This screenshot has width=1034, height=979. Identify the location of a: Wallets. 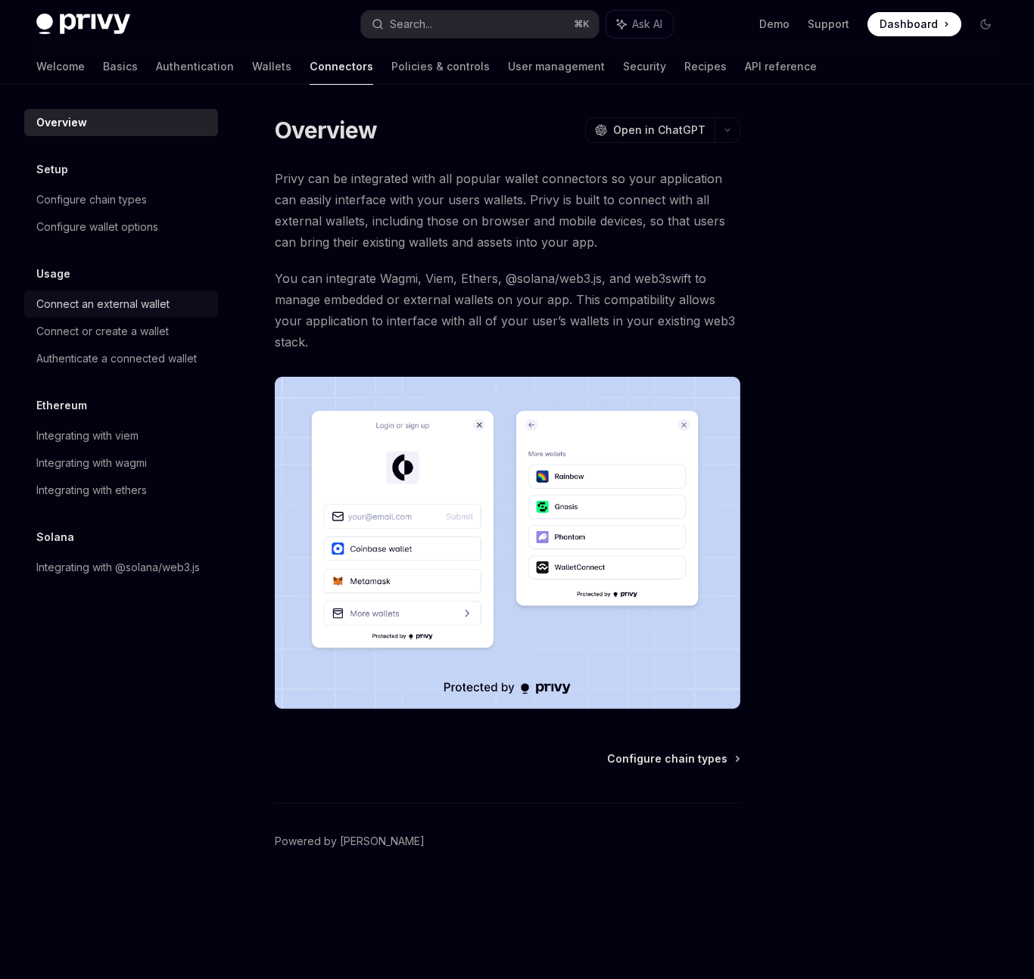
(272, 67).